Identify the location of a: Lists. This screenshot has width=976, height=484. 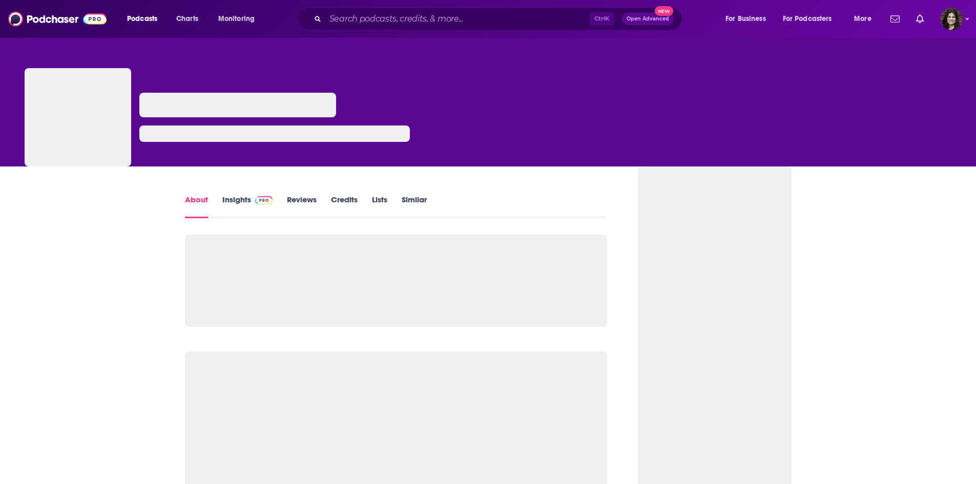
(380, 207).